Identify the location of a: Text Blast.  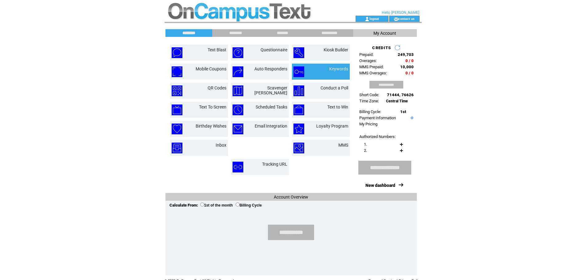
(217, 50).